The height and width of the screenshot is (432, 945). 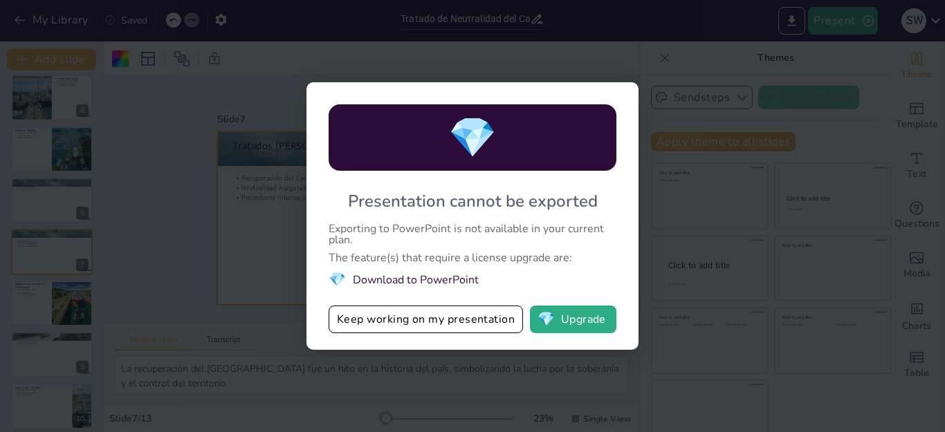 What do you see at coordinates (472, 234) in the screenshot?
I see `div: Exporting to PowerPoint is not available in your current plan.` at bounding box center [472, 234].